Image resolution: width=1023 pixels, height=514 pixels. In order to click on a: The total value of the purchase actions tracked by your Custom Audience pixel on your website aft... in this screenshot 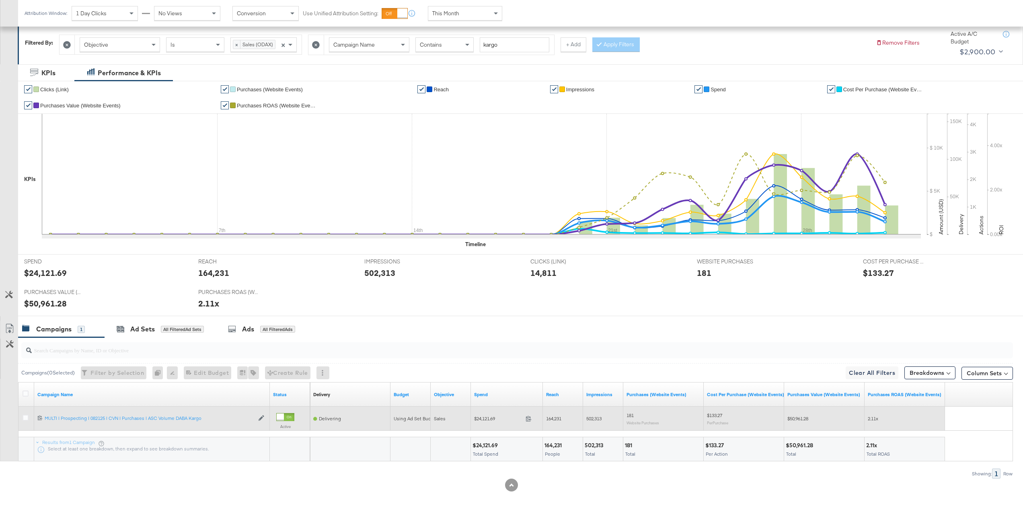, I will do `click(824, 394)`.